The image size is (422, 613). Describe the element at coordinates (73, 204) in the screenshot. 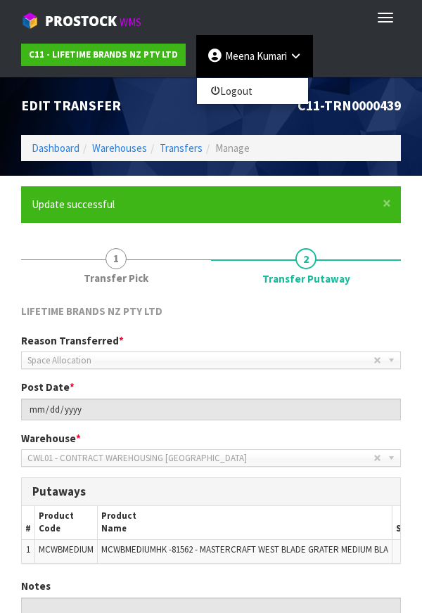

I see `span: Update successful` at that location.